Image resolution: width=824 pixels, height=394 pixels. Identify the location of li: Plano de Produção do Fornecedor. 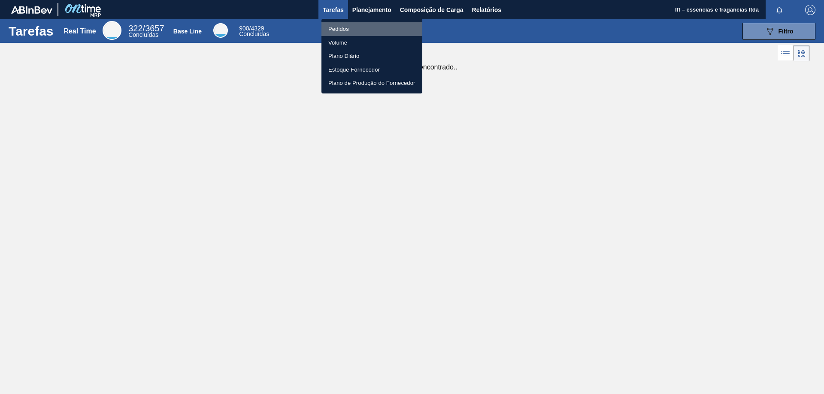
(372, 83).